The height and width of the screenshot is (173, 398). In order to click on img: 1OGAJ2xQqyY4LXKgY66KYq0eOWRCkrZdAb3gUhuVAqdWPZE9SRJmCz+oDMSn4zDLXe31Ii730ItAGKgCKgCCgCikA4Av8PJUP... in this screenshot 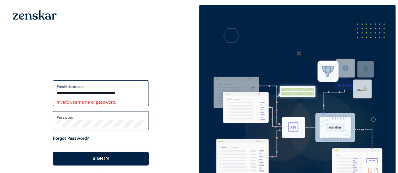, I will do `click(35, 15)`.